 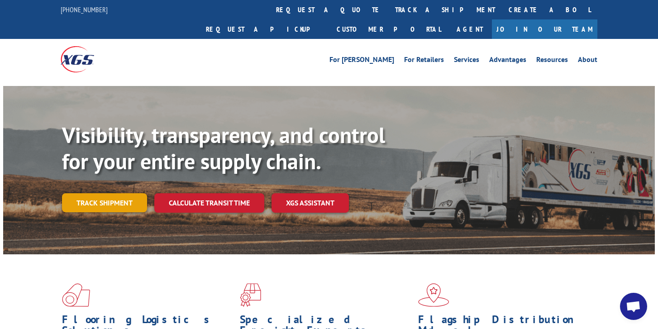 I want to click on a: XGS ASSISTANT, so click(x=310, y=203).